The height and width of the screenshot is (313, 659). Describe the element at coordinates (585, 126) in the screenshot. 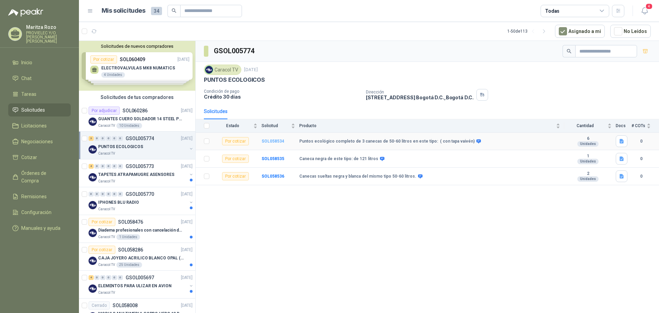

I see `span: Cantidad` at that location.